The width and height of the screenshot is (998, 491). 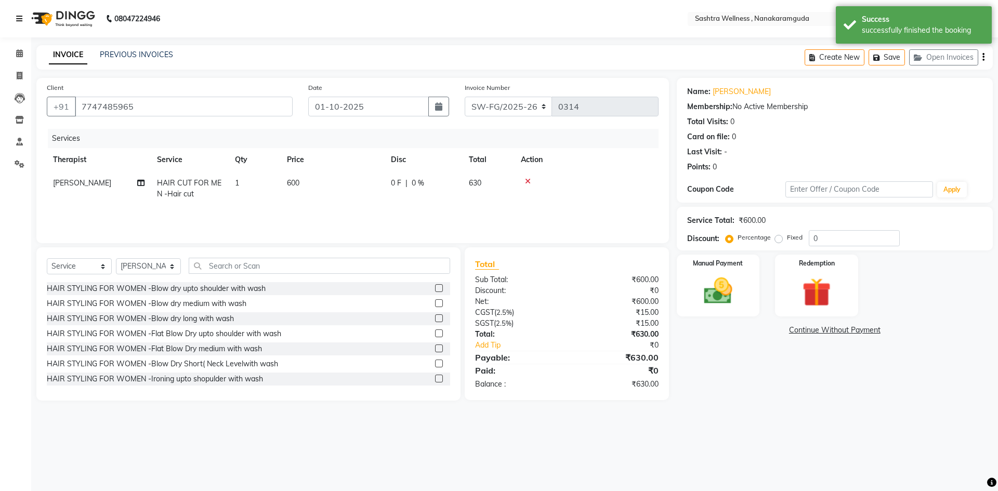 What do you see at coordinates (484, 323) in the screenshot?
I see `span: SGST` at bounding box center [484, 323].